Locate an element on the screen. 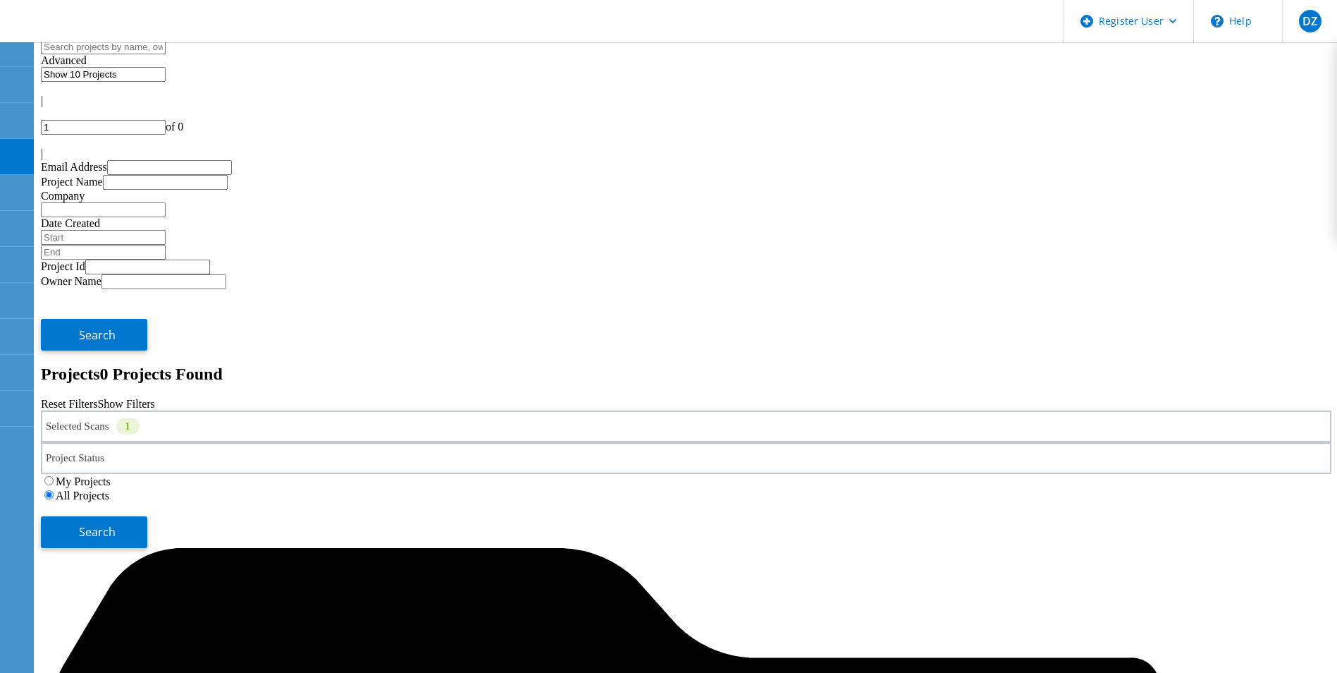  input: Search projects by name, owner, ID, company, etc is located at coordinates (103, 47).